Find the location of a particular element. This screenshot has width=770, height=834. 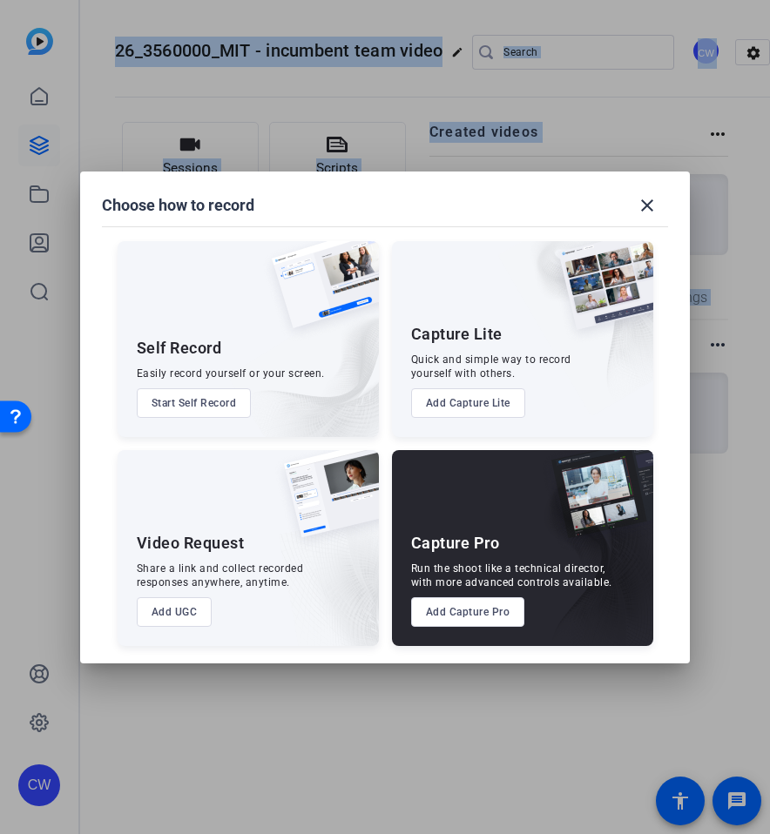

img: capture-lite.png is located at coordinates (599, 294).